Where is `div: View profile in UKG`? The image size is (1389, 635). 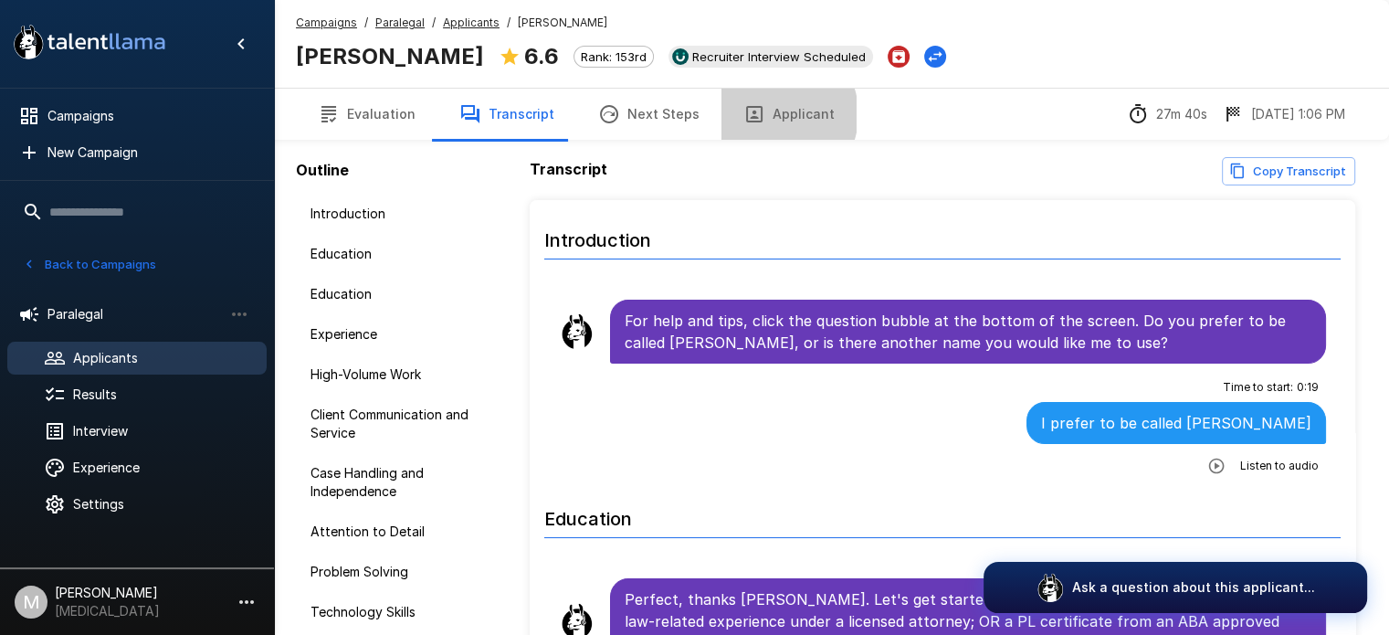 div: View profile in UKG is located at coordinates (771, 57).